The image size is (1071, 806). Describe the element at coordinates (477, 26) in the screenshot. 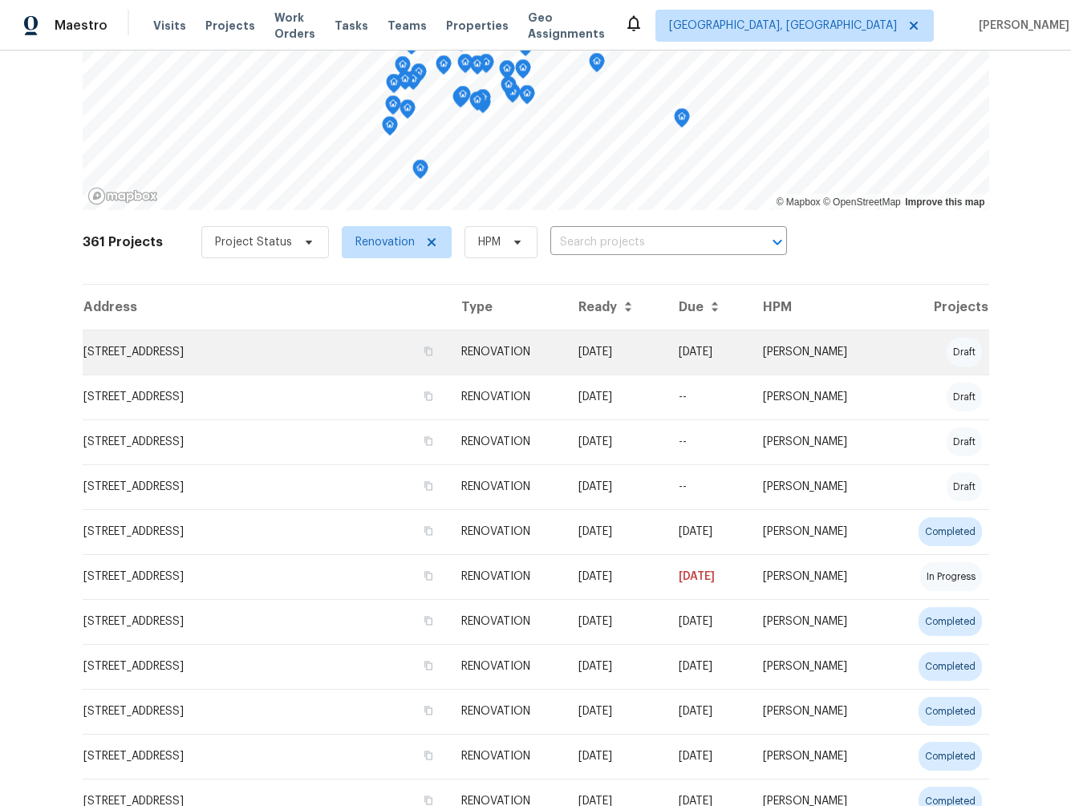

I see `span: Properties` at that location.